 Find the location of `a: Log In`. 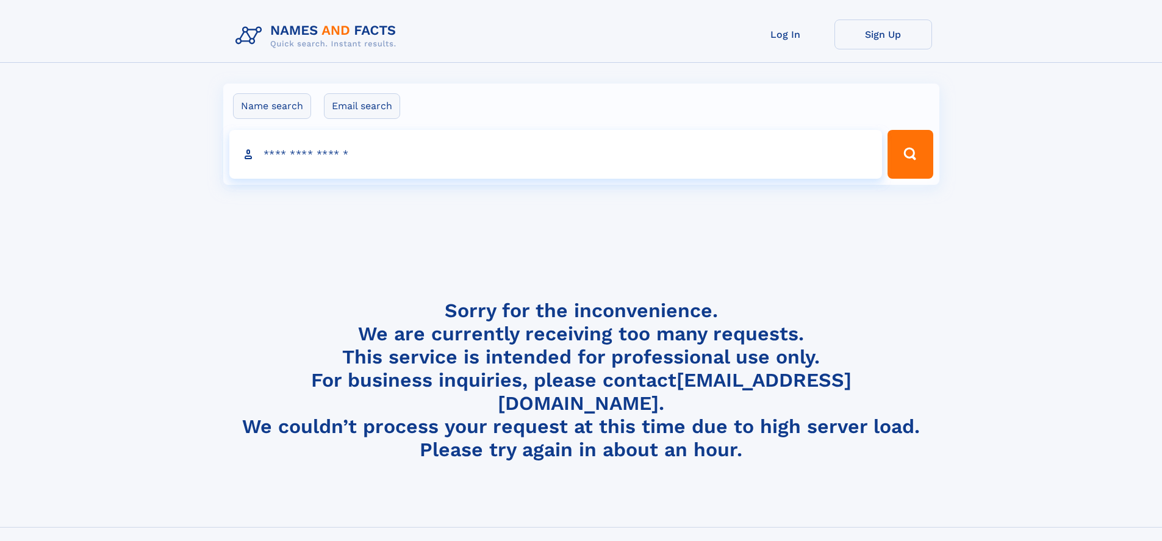

a: Log In is located at coordinates (786, 34).